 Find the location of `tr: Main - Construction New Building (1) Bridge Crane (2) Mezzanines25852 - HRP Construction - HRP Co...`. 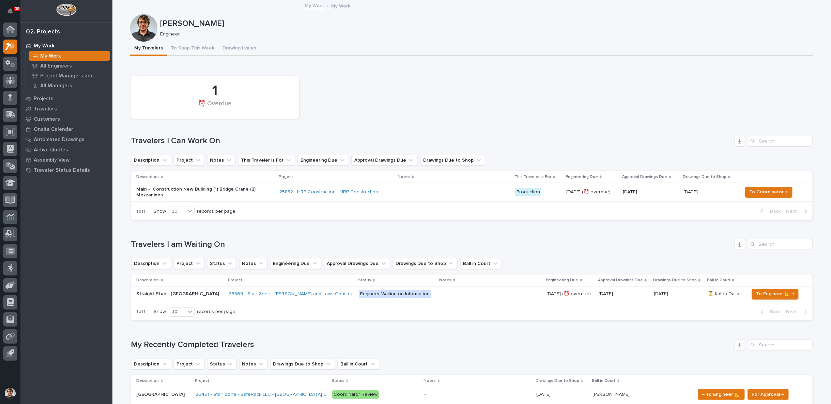

tr: Main - Construction New Building (1) Bridge Crane (2) Mezzanines25852 - HRP Construction - HRP Co... is located at coordinates (472, 192).